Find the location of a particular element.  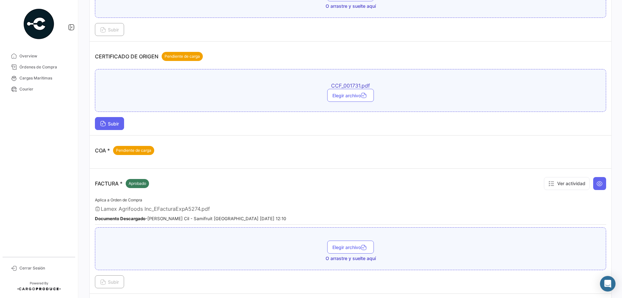

span: Aprobado is located at coordinates (137, 183).